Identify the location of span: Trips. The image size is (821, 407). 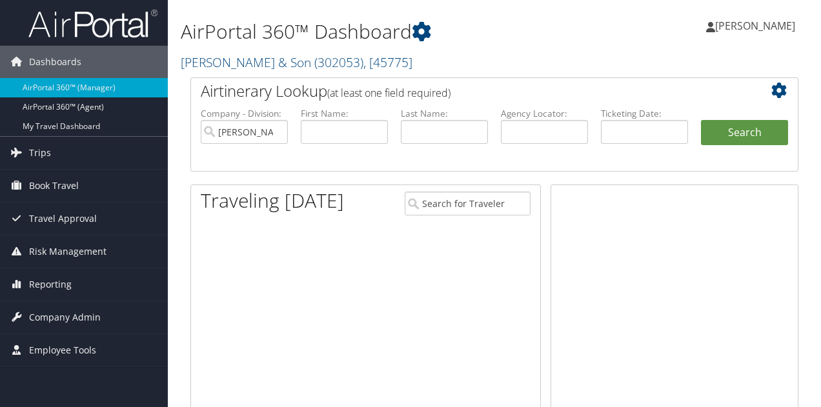
(40, 153).